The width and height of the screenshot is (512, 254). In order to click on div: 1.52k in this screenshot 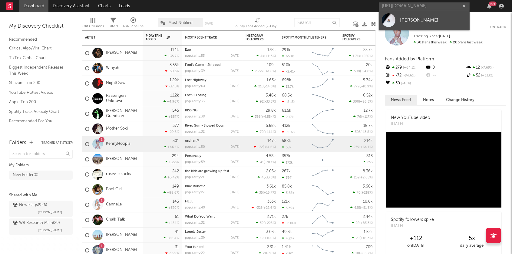, I will do `click(369, 232)`.